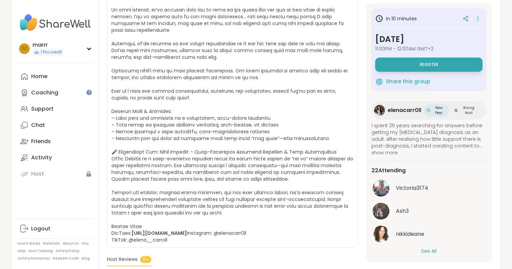 The height and width of the screenshot is (269, 512). What do you see at coordinates (404, 110) in the screenshot?
I see `span: elenacarr0ll` at bounding box center [404, 110].